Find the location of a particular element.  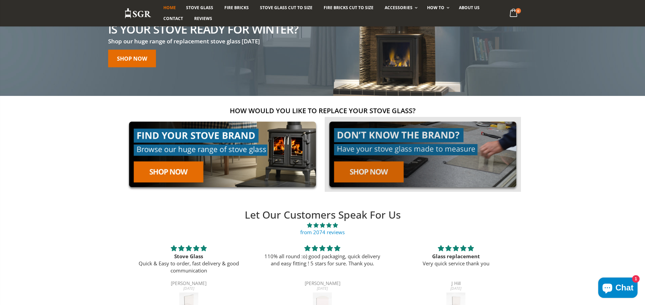

a: Home is located at coordinates (169, 8).